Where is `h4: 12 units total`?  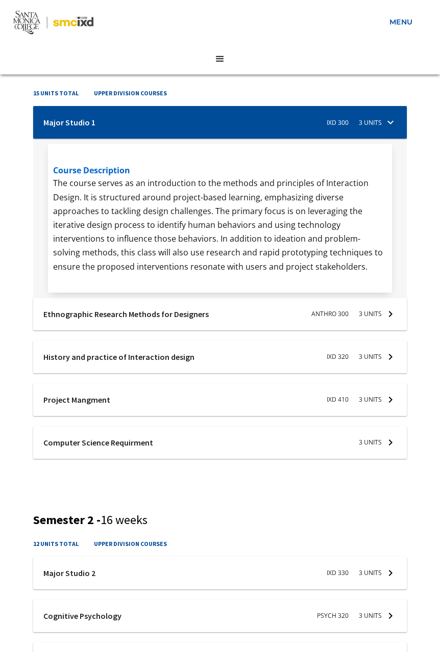 h4: 12 units total is located at coordinates (56, 544).